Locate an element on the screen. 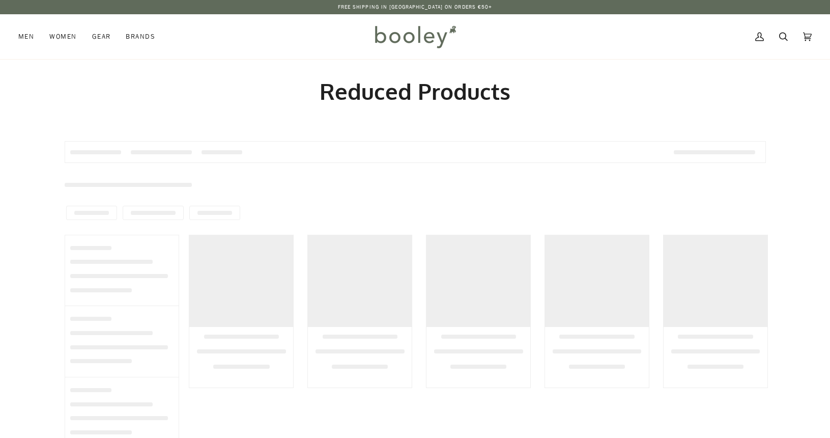 This screenshot has width=830, height=438. a: Brands is located at coordinates (140, 37).